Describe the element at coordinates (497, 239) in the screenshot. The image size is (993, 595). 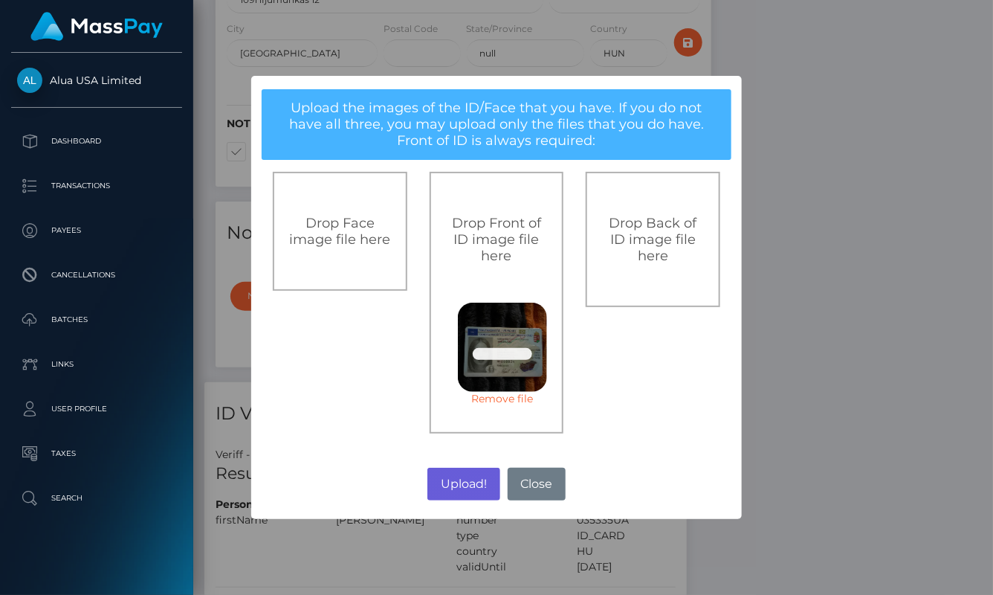
I see `span: Drop Front of ID image file here` at that location.